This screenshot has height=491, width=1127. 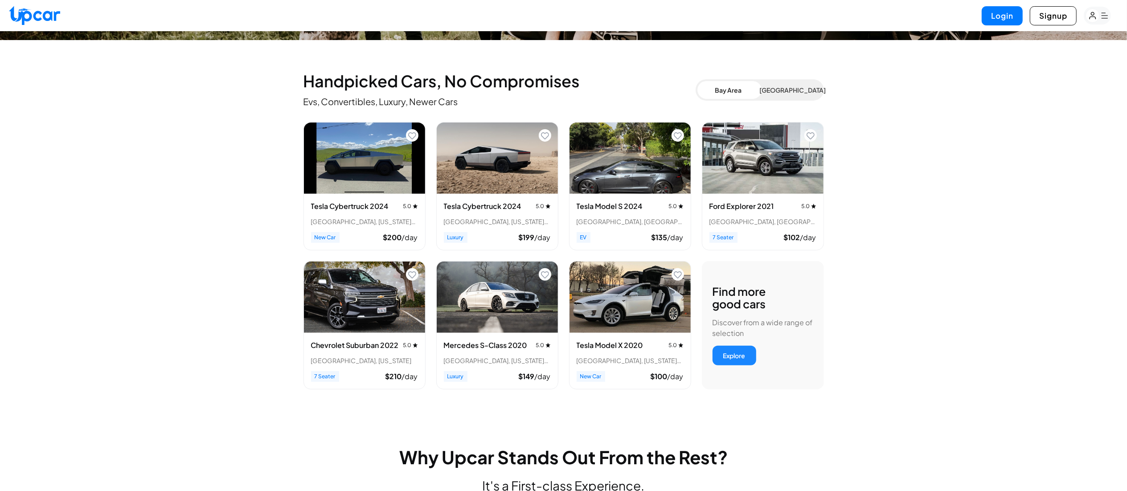 I want to click on img: Mercedes S-Class 2020, so click(x=497, y=297).